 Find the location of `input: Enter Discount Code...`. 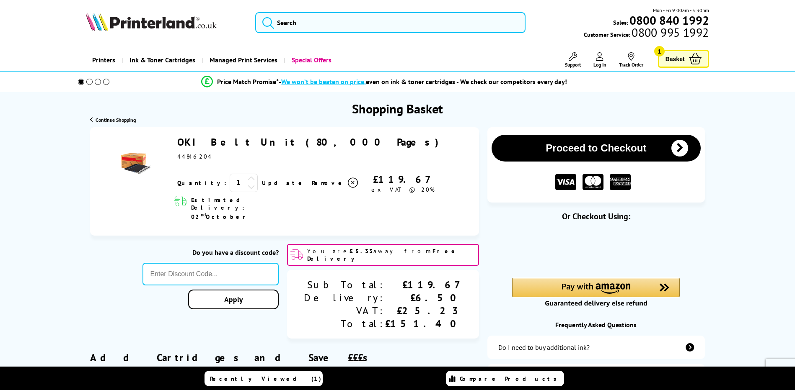

input: Enter Discount Code... is located at coordinates (210, 274).